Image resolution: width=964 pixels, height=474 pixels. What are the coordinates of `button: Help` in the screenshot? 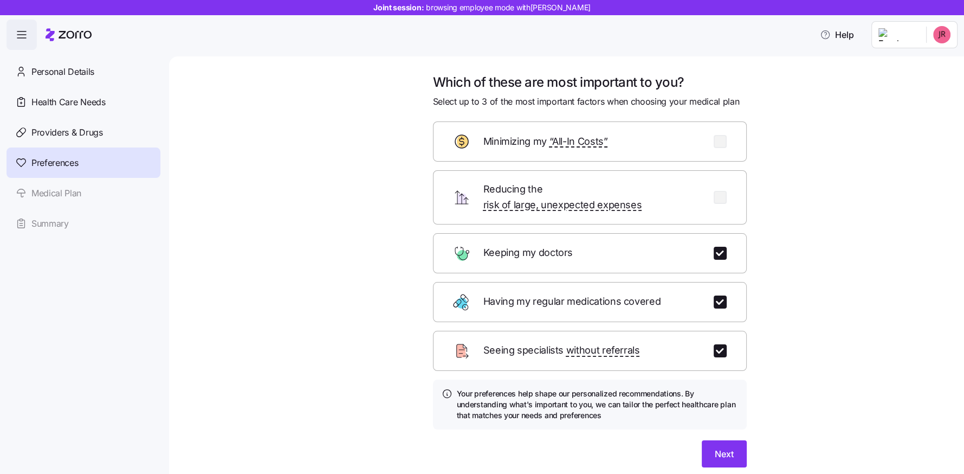 It's located at (837, 35).